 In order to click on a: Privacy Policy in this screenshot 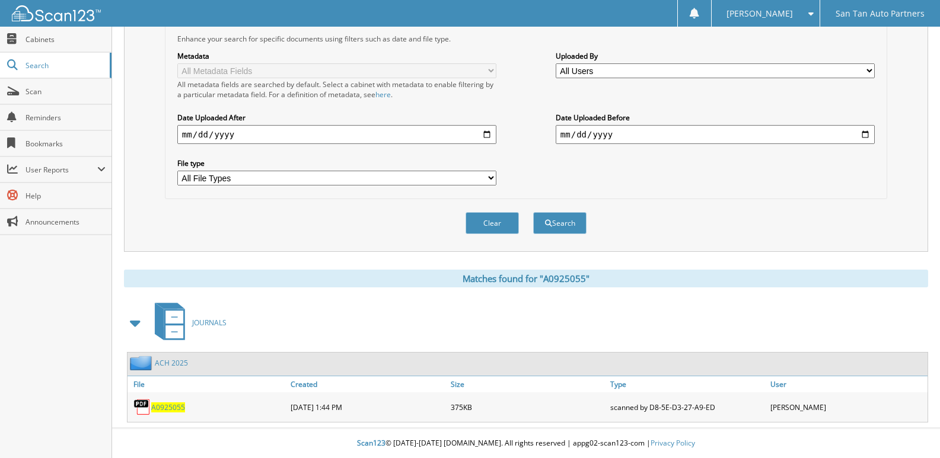, I will do `click(673, 443)`.